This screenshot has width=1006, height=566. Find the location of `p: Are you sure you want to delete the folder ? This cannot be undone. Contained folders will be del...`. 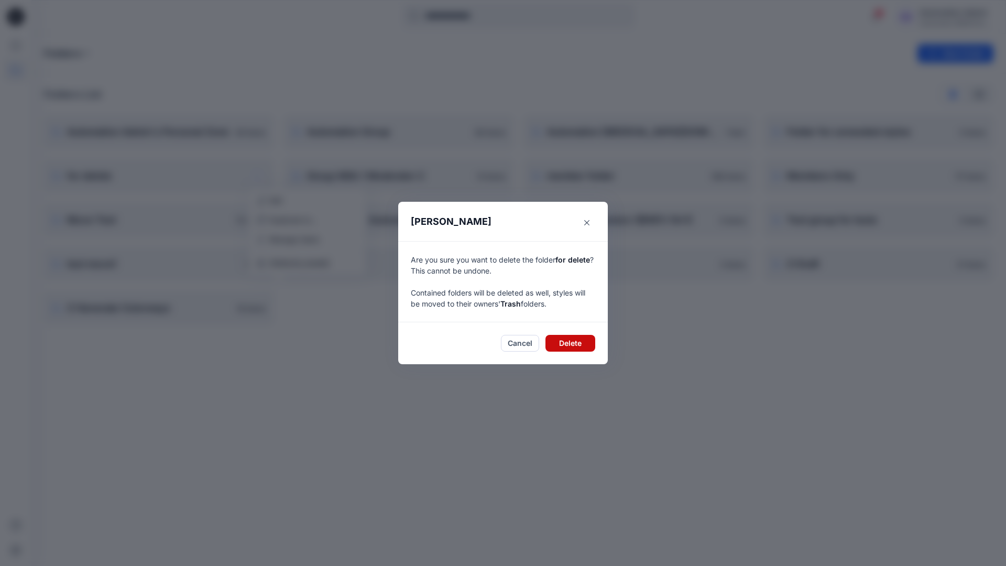

p: Are you sure you want to delete the folder ? This cannot be undone. Contained folders will be del... is located at coordinates (503, 281).